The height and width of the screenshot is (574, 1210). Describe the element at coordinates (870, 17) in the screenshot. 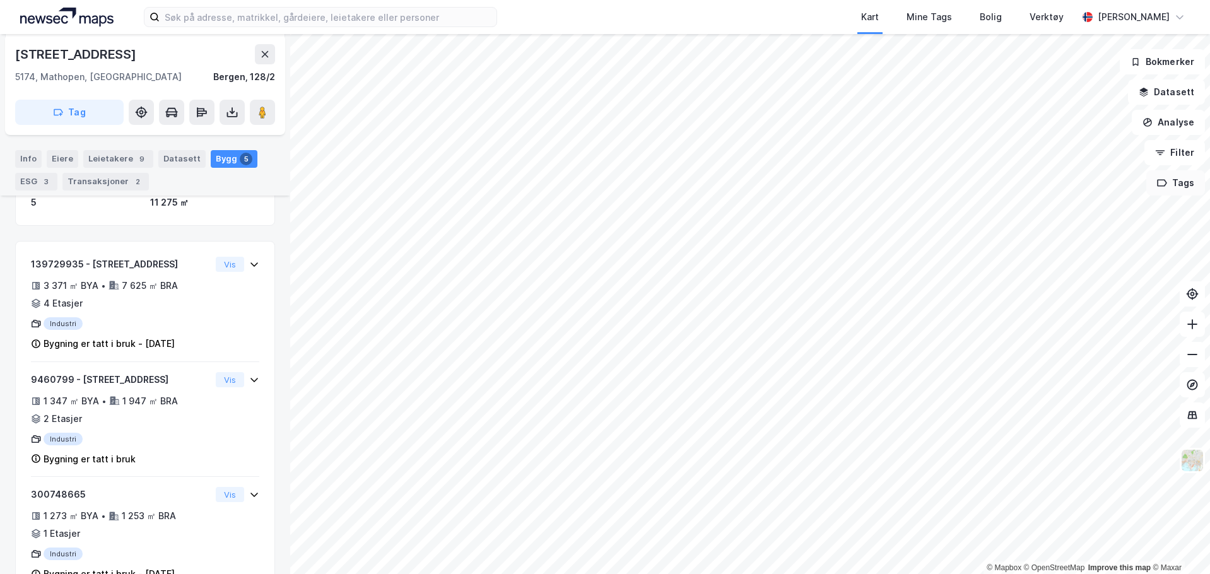

I see `div: Kart` at that location.